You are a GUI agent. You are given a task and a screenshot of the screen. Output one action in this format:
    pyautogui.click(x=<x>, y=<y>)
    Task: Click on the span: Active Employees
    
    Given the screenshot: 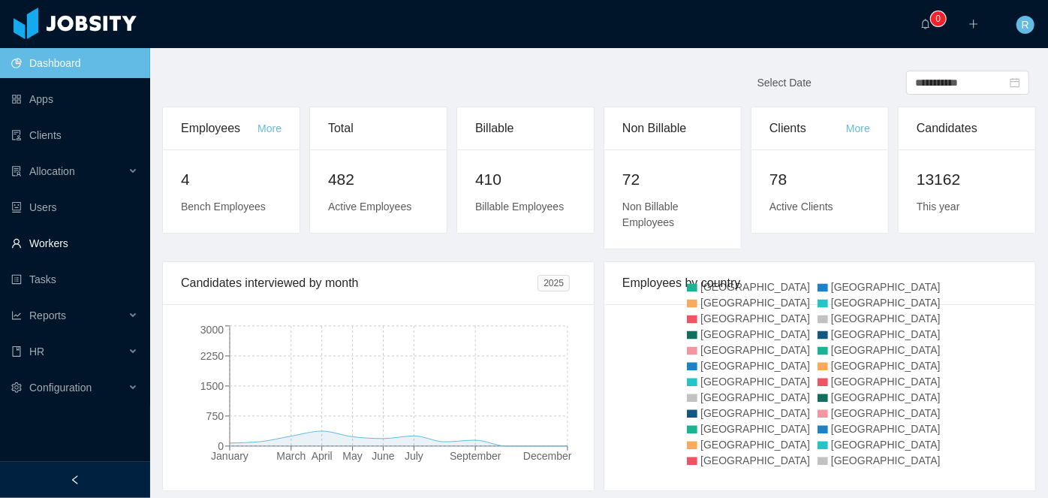 What is the action you would take?
    pyautogui.click(x=369, y=206)
    